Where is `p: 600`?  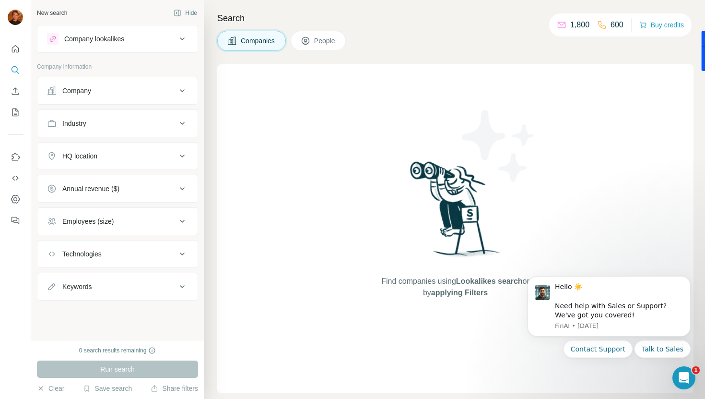
p: 600 is located at coordinates (617, 25).